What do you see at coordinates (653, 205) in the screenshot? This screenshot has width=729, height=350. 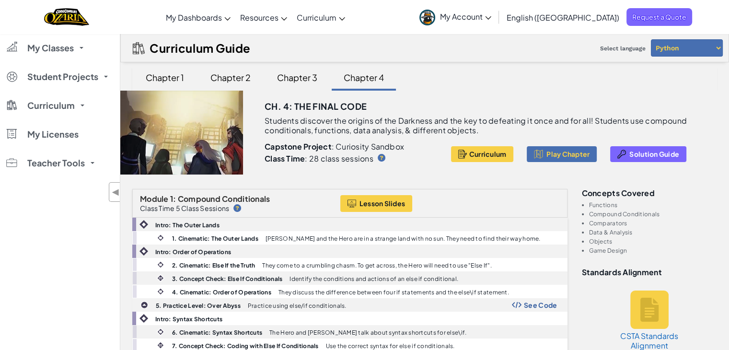 I see `li: Functions` at bounding box center [653, 205].